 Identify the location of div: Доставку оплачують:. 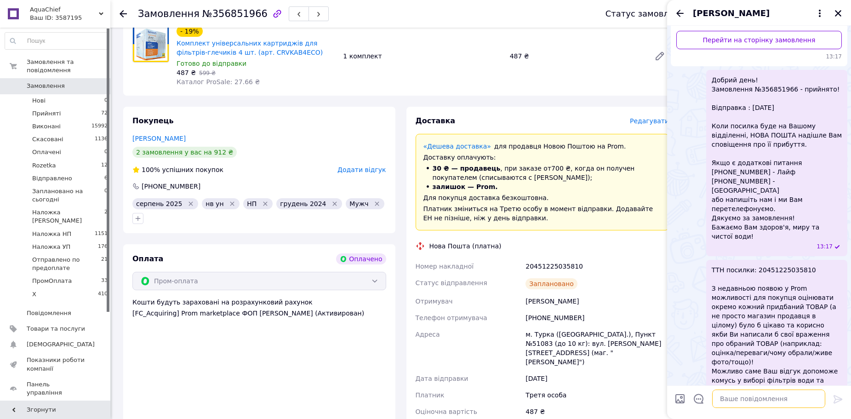
(543, 157).